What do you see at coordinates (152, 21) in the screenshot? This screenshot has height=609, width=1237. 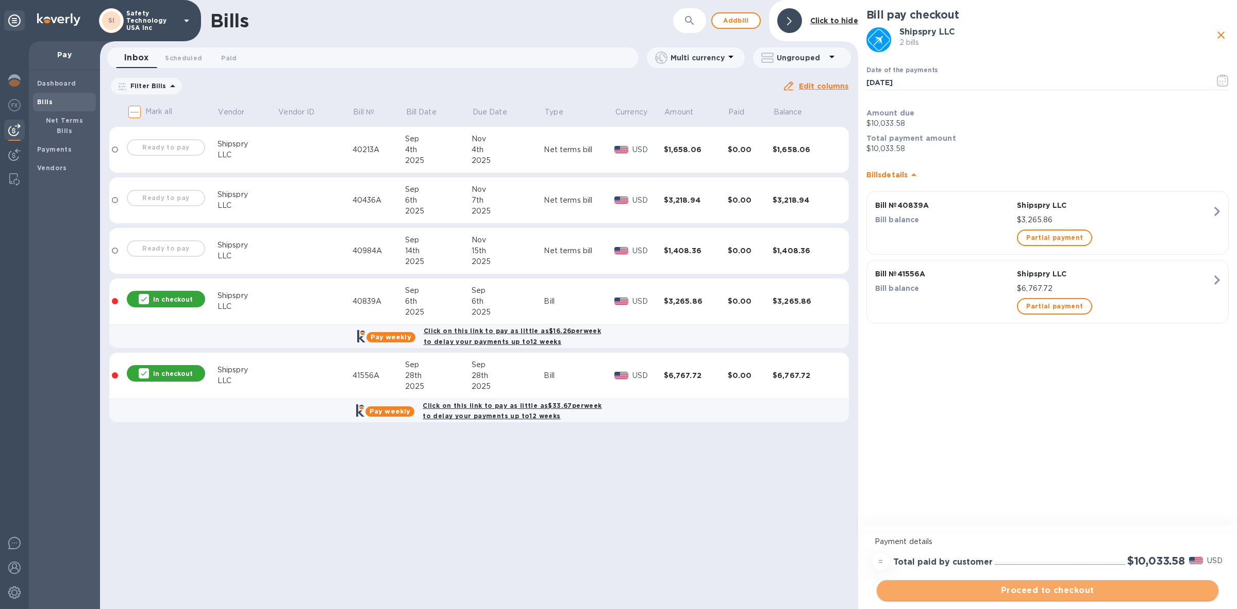 I see `p: Safety Technology USA Inc` at bounding box center [152, 21].